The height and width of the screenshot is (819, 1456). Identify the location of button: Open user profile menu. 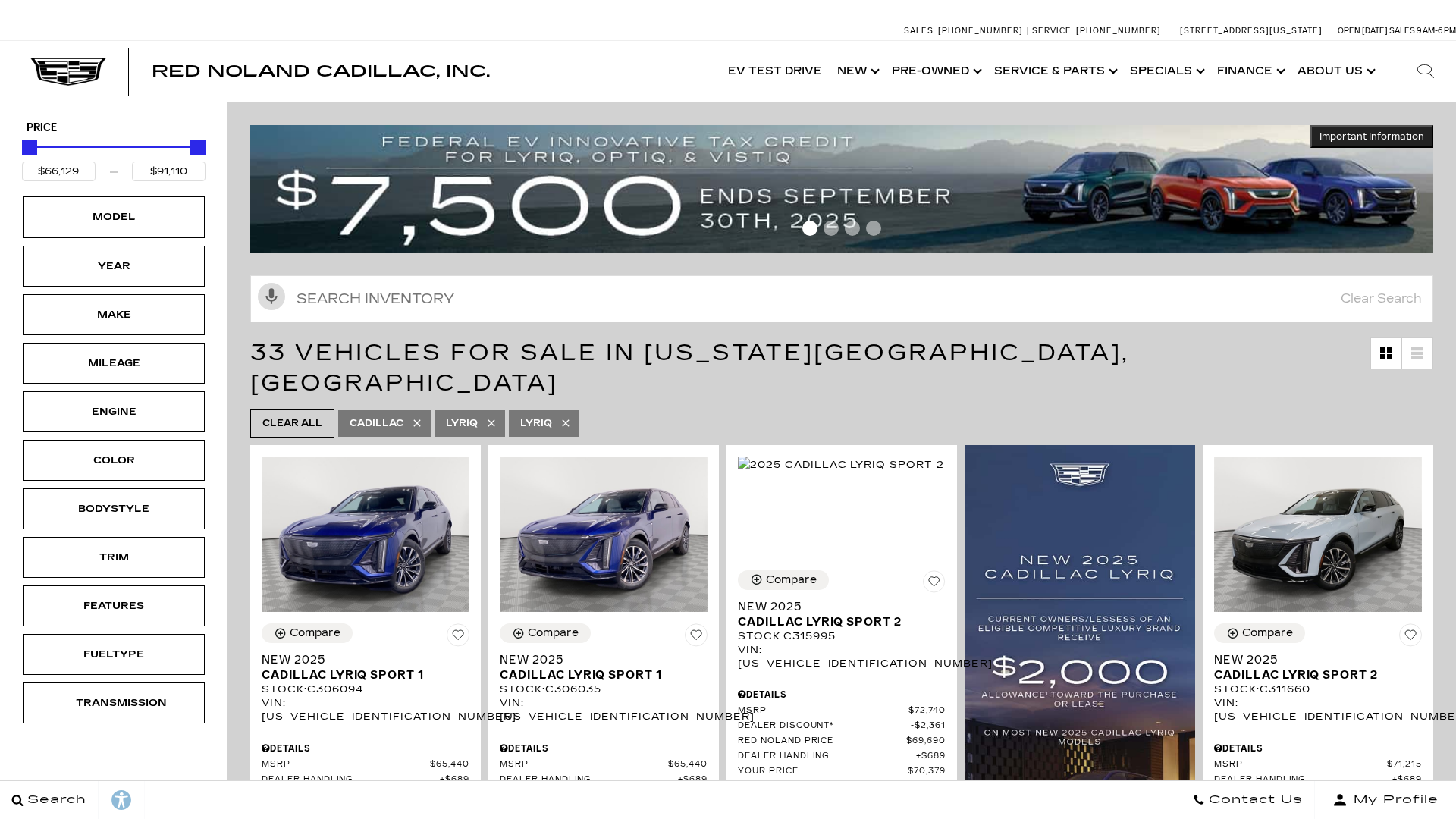
(1385, 800).